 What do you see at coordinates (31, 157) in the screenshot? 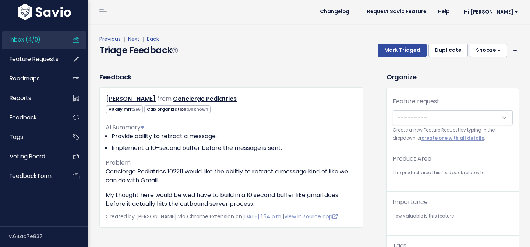
I see `a: Voting Board` at bounding box center [31, 157].